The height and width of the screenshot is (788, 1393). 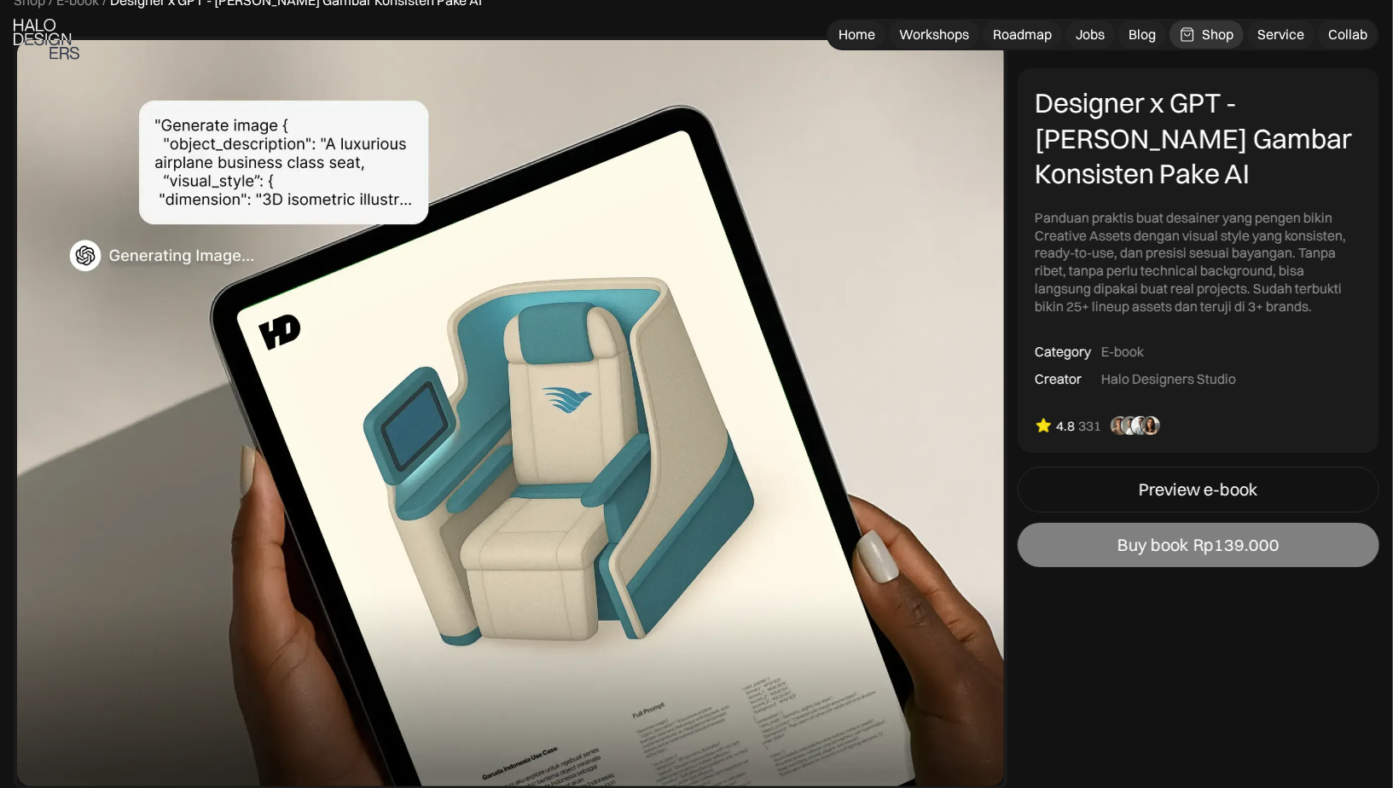 What do you see at coordinates (1280, 34) in the screenshot?
I see `a: Service` at bounding box center [1280, 34].